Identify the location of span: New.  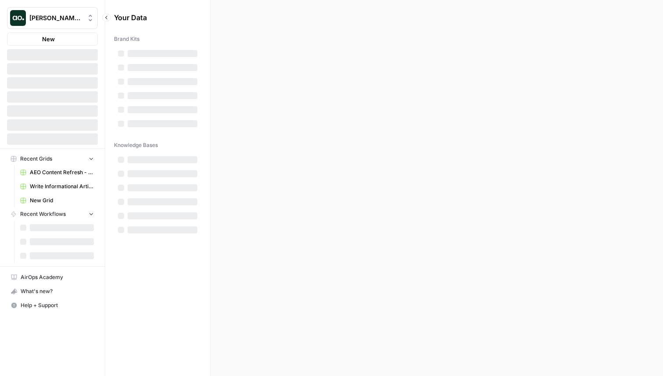
(48, 39).